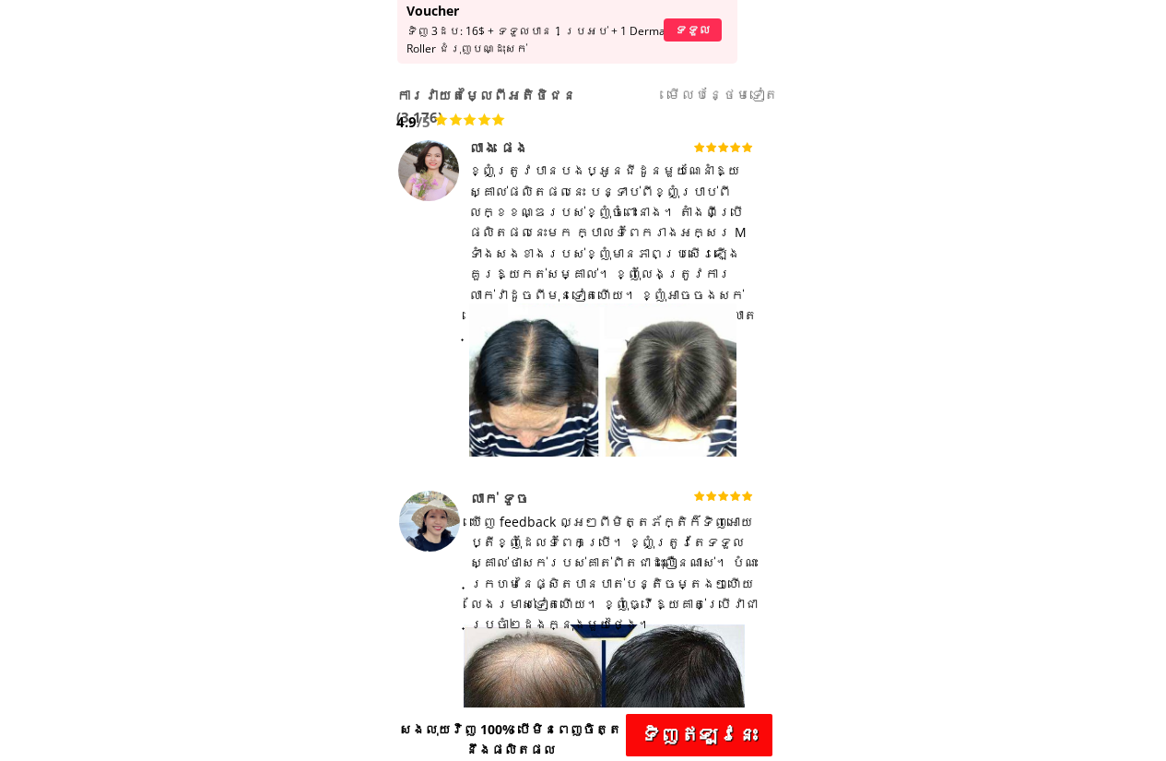  Describe the element at coordinates (407, 122) in the screenshot. I see `span: 4.9` at that location.